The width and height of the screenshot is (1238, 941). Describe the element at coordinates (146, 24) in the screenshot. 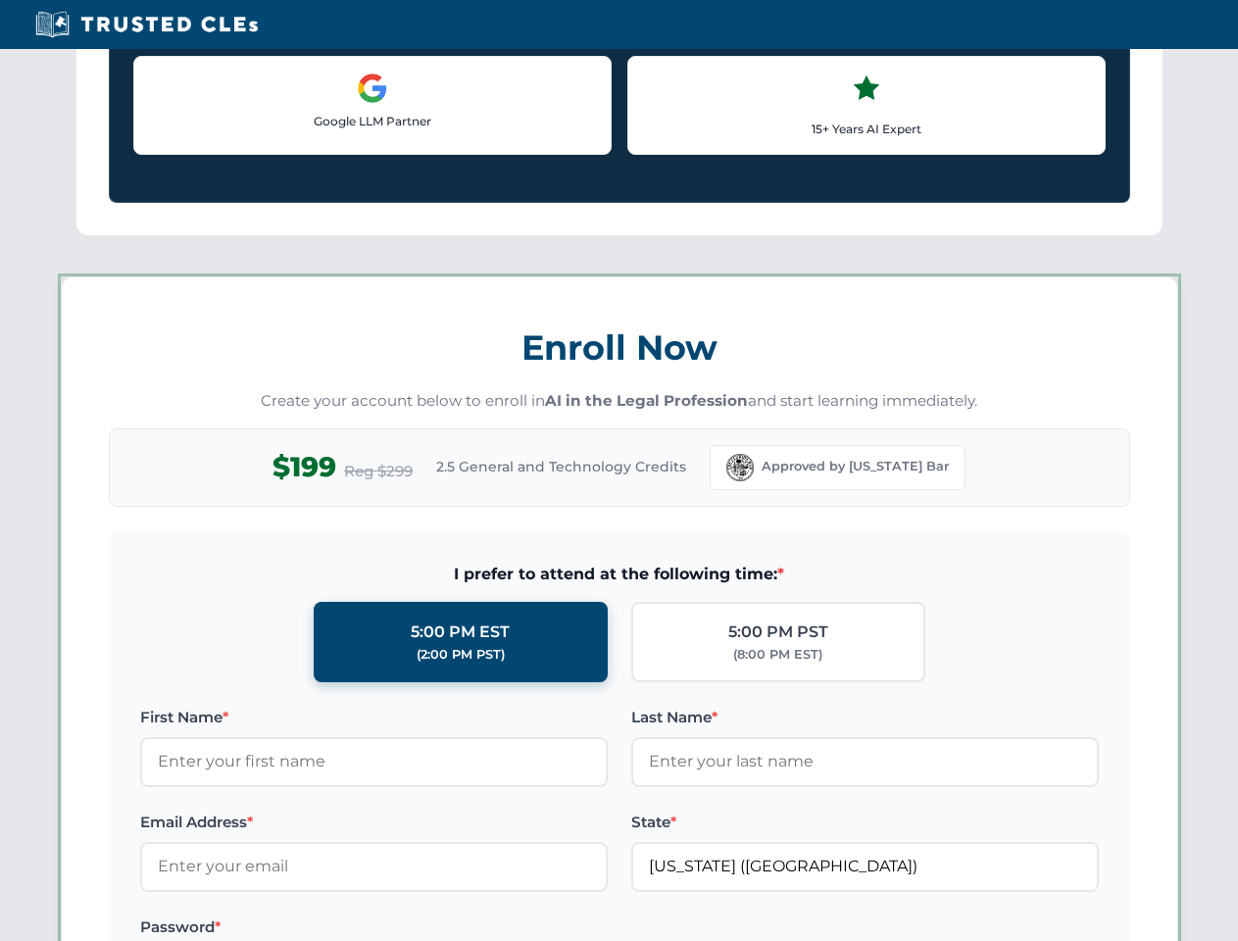

I see `img: Trusted CLEs` at that location.